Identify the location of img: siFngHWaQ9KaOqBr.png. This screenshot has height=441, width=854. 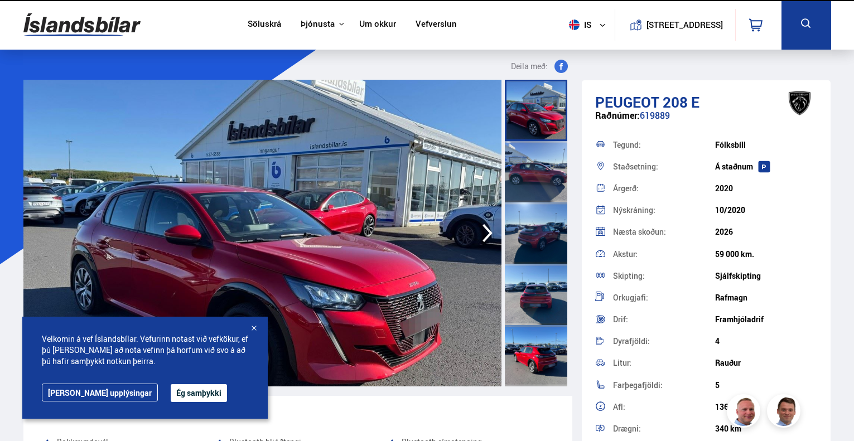
(745, 413).